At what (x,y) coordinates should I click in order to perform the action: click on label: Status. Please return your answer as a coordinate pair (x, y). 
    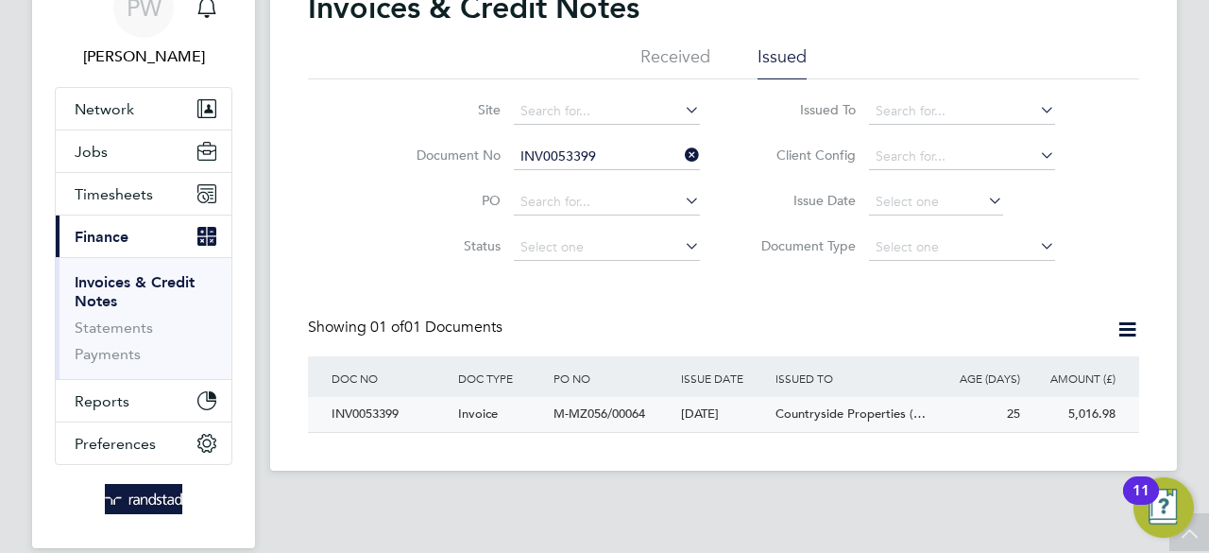
    Looking at the image, I should click on (446, 246).